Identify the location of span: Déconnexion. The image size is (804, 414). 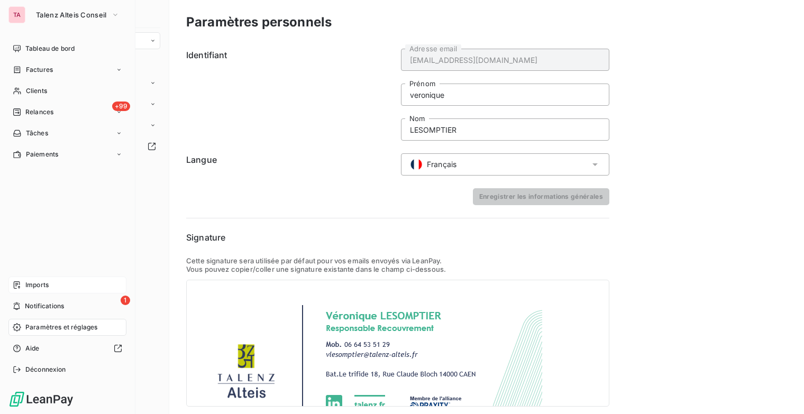
(46, 370).